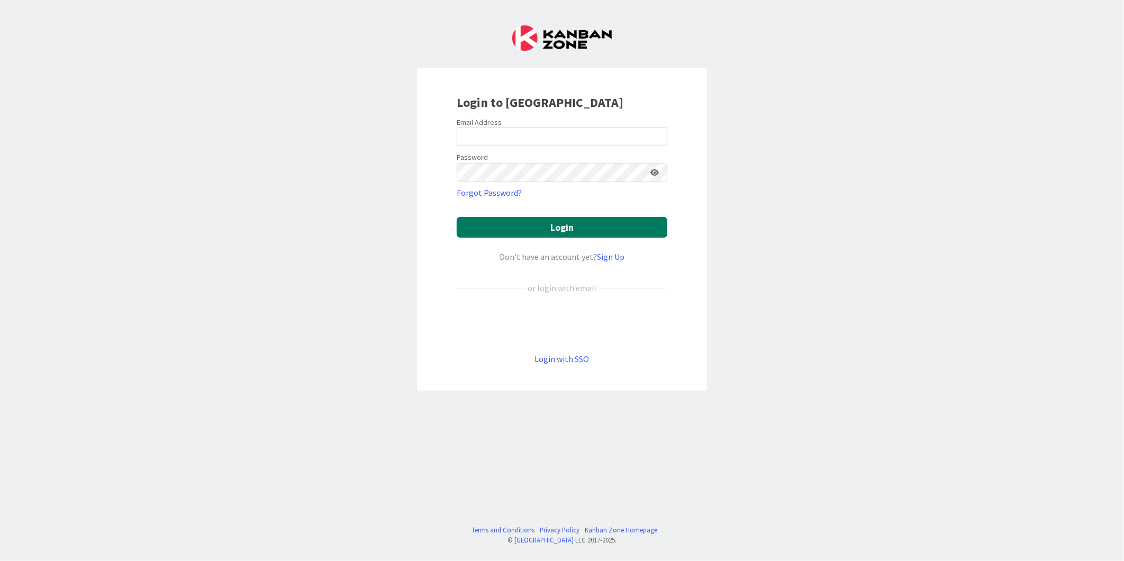 Image resolution: width=1124 pixels, height=561 pixels. What do you see at coordinates (479, 122) in the screenshot?
I see `label: Email Address` at bounding box center [479, 122].